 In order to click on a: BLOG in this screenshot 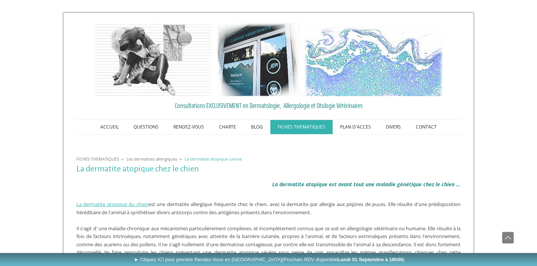, I will do `click(257, 127)`.